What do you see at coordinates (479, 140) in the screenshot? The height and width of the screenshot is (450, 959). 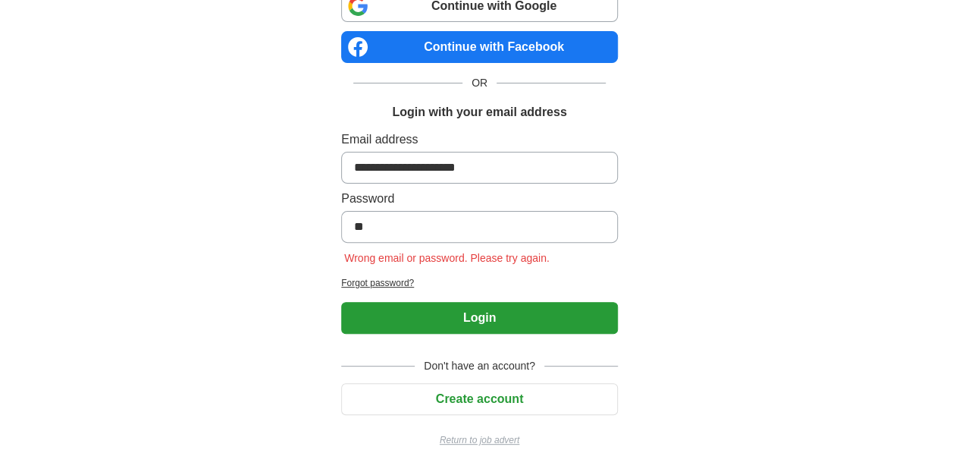 I see `label: Email address` at bounding box center [479, 140].